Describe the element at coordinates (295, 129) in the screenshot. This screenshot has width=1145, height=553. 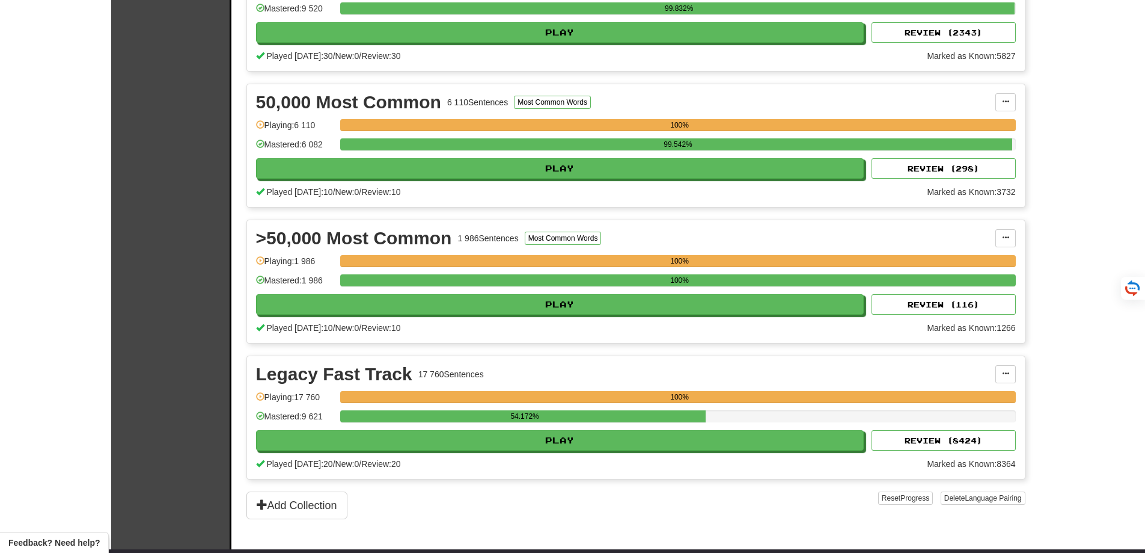
I see `div: Playing: 6 110` at that location.